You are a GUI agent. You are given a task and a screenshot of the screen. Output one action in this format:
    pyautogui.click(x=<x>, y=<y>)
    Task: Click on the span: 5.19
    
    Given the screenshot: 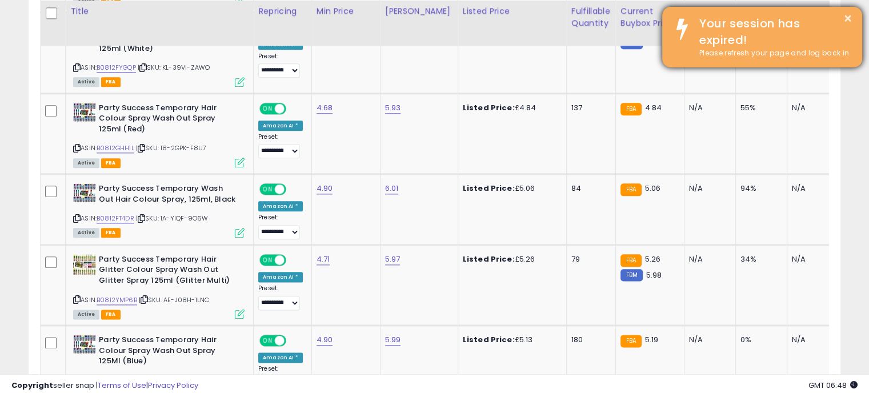 What is the action you would take?
    pyautogui.click(x=651, y=339)
    